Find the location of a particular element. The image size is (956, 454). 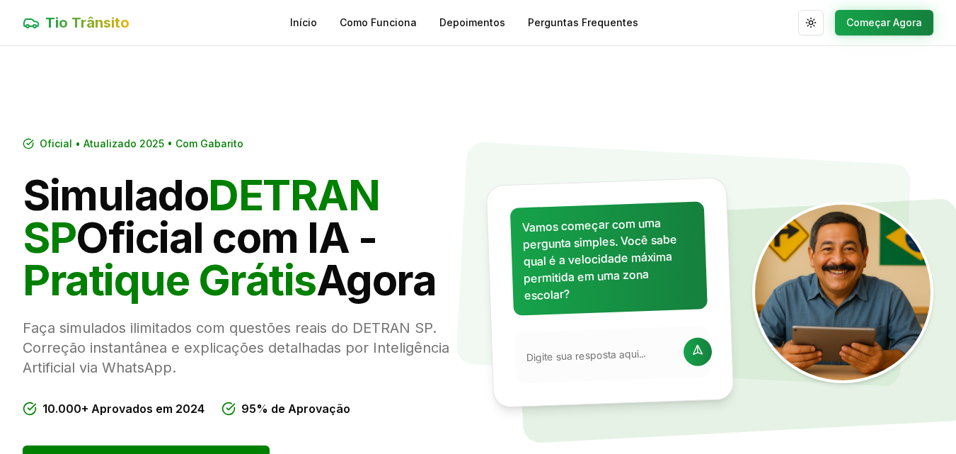

a: Perguntas Frequentes is located at coordinates (583, 23).